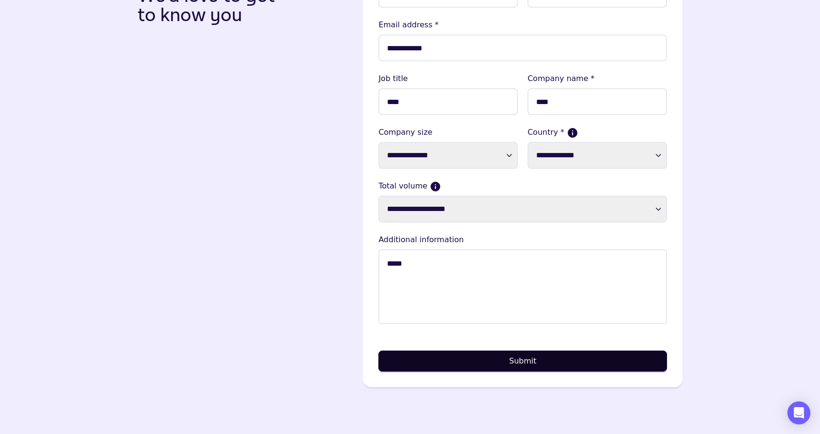  I want to click on label: Total volume, so click(523, 186).